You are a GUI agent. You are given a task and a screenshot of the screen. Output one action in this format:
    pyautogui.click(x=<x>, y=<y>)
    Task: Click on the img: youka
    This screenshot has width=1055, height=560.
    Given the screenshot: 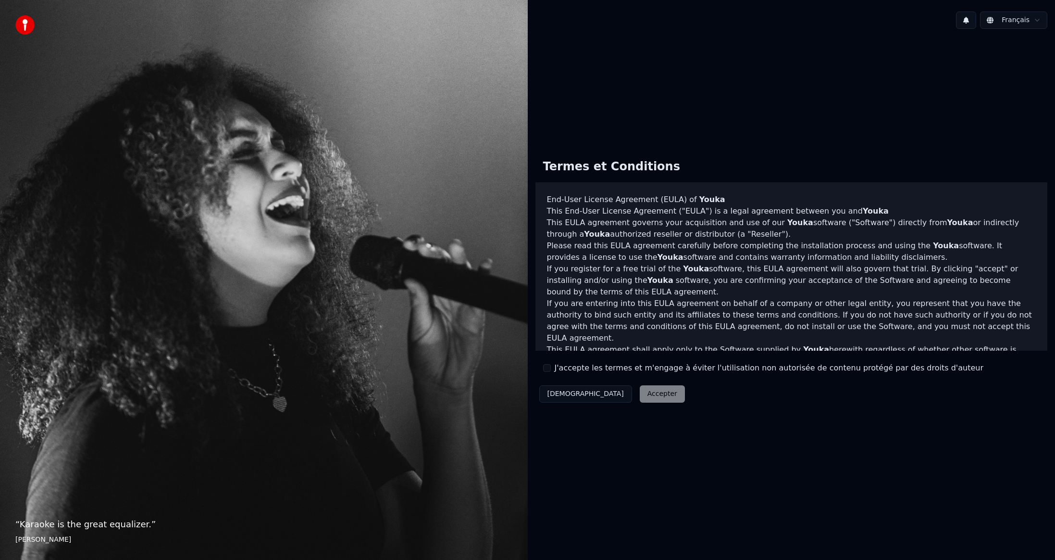 What is the action you would take?
    pyautogui.click(x=25, y=25)
    